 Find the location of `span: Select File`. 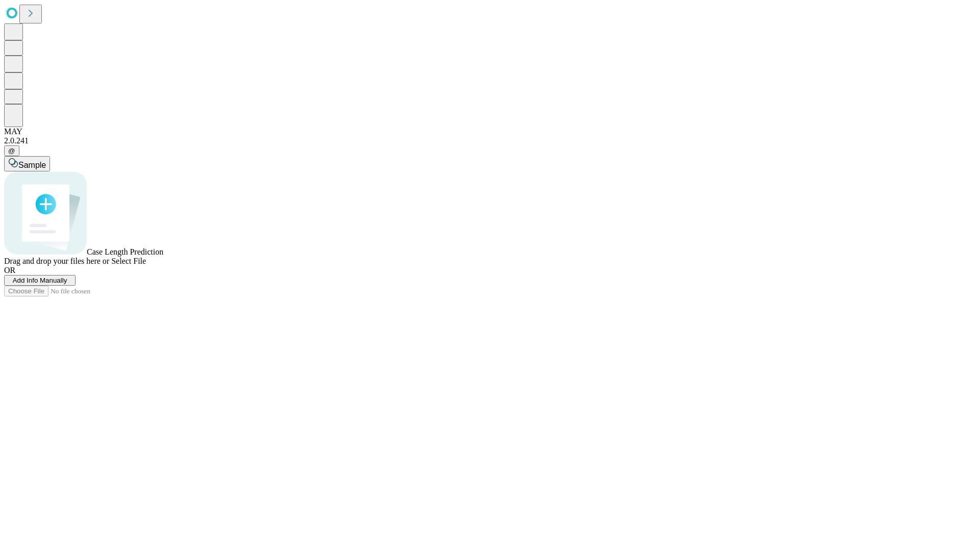

span: Select File is located at coordinates (129, 261).